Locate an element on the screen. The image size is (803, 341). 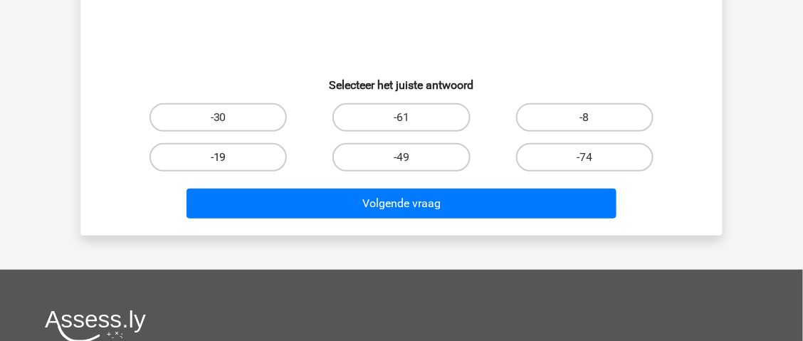
label: -8 is located at coordinates (585, 117).